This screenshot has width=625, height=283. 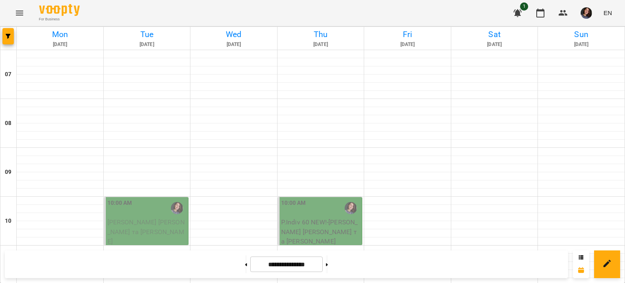 I want to click on h6: Fri, so click(x=408, y=34).